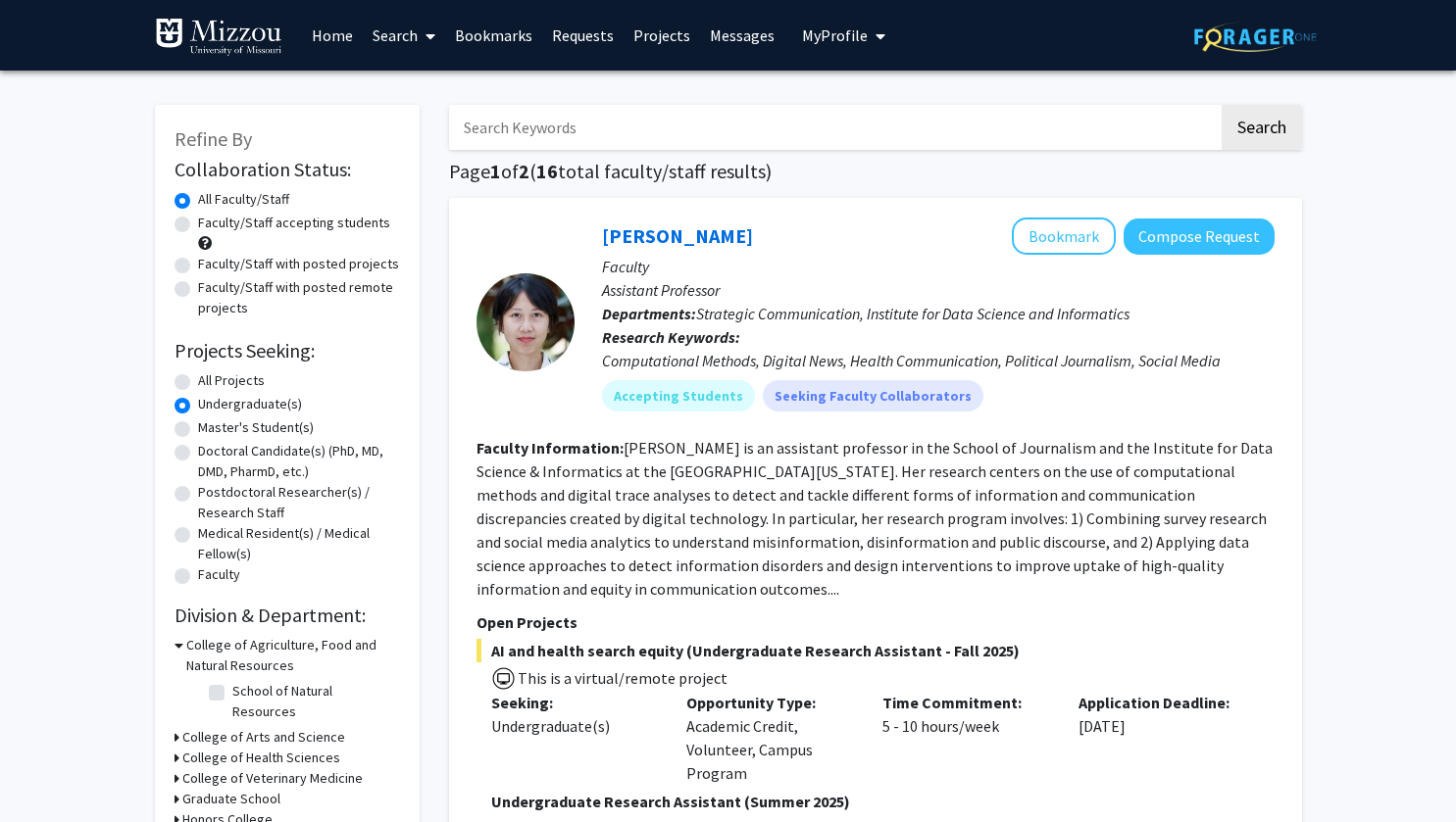 This screenshot has width=1456, height=822. Describe the element at coordinates (243, 199) in the screenshot. I see `label: All Faculty/Staff` at that location.